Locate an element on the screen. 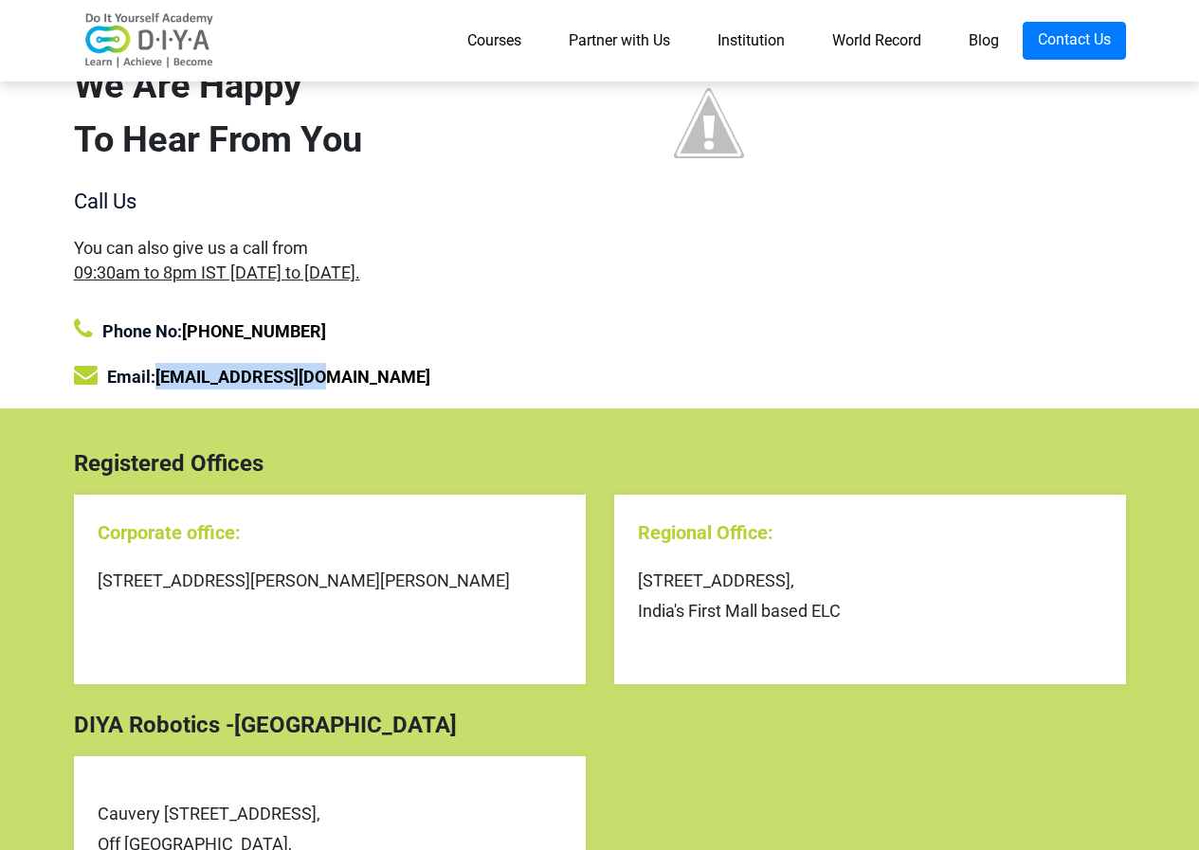 The height and width of the screenshot is (850, 1199). div: Call Us is located at coordinates (330, 201).